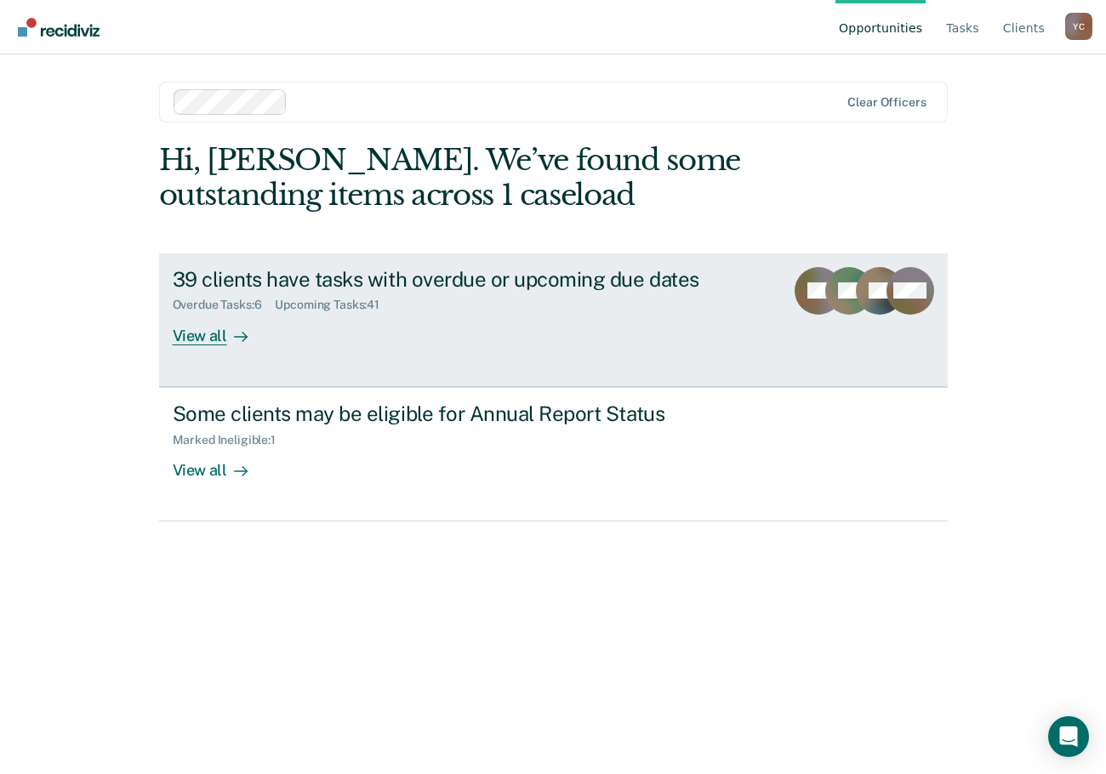 This screenshot has width=1106, height=774. What do you see at coordinates (224, 304) in the screenshot?
I see `div: Overdue Tasks : 6` at bounding box center [224, 304].